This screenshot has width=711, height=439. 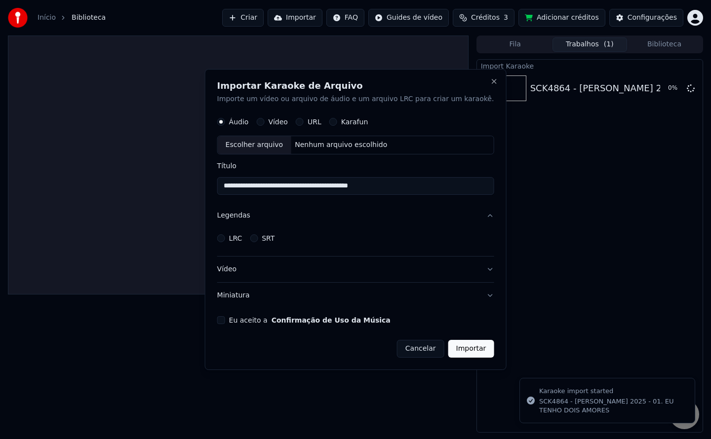 What do you see at coordinates (314, 122) in the screenshot?
I see `label: URL` at bounding box center [314, 122].